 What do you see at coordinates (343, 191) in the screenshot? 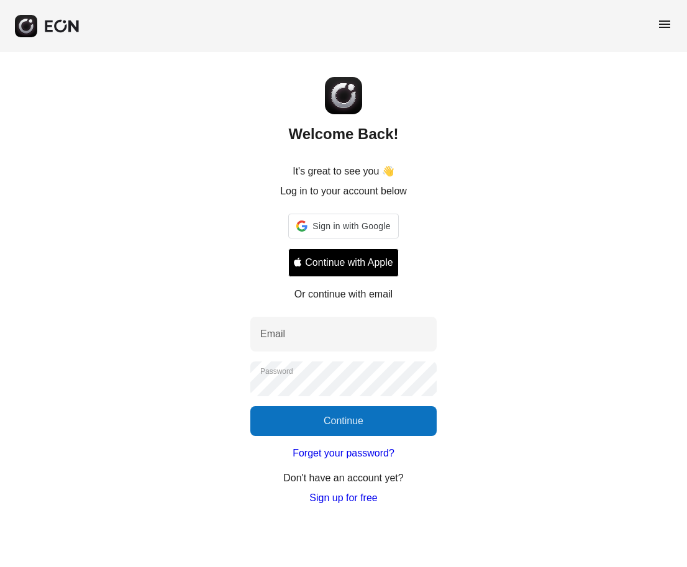
I see `p: Log in to your account below` at bounding box center [343, 191].